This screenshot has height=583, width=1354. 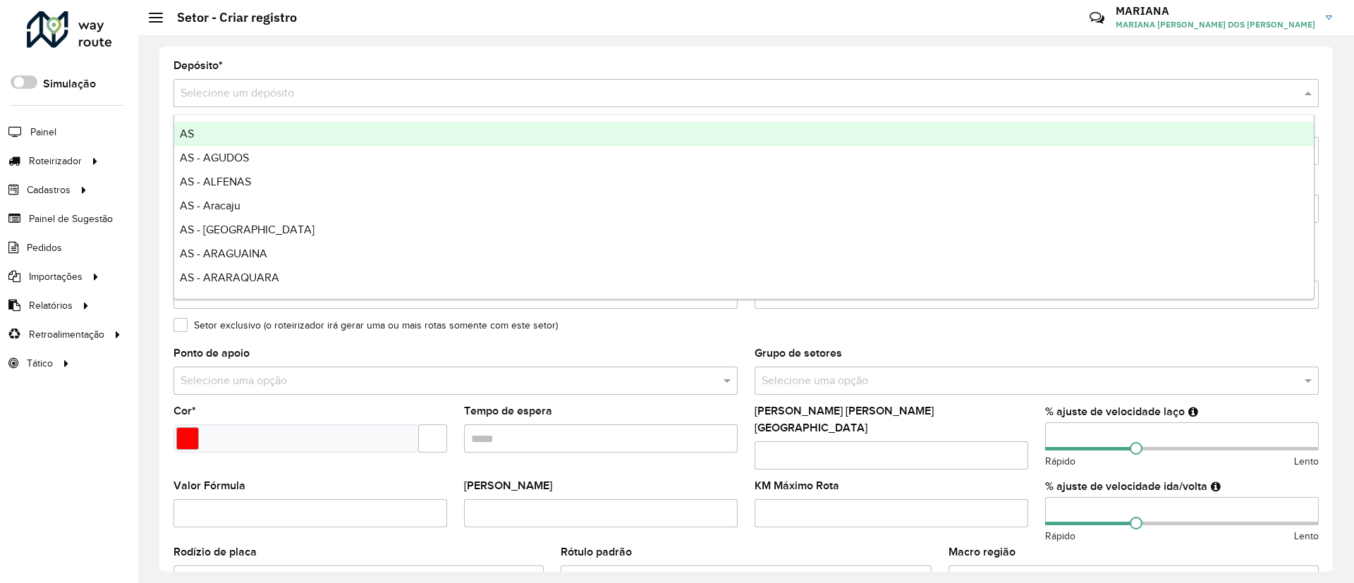 What do you see at coordinates (1097, 18) in the screenshot?
I see `a: Contato Rápido` at bounding box center [1097, 18].